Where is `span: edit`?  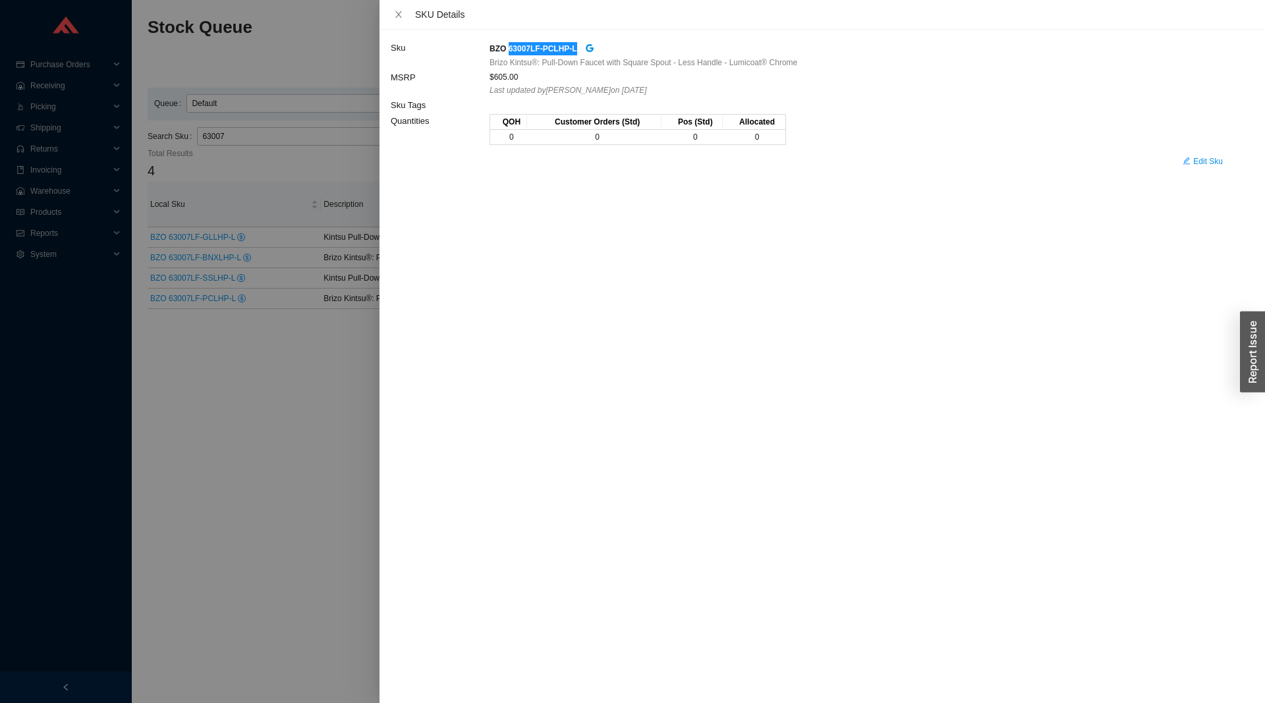
span: edit is located at coordinates (1186, 161).